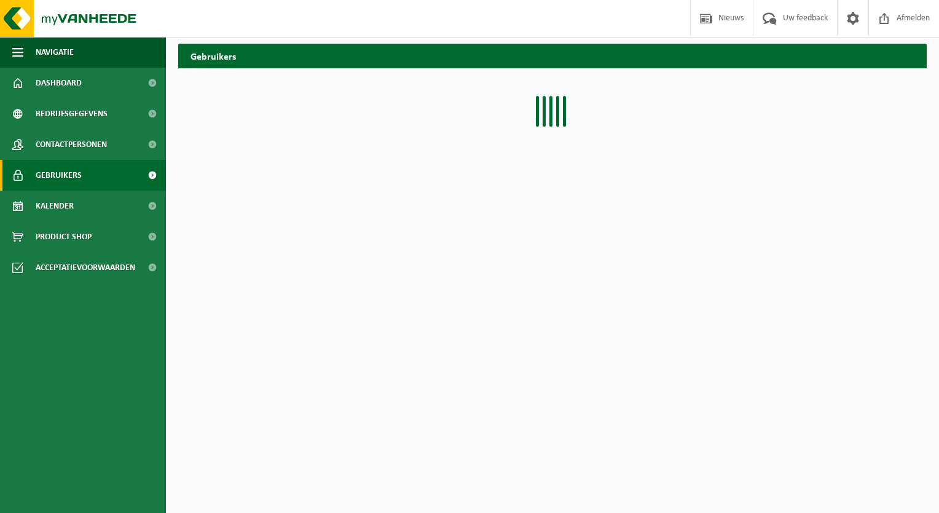  What do you see at coordinates (63, 237) in the screenshot?
I see `span: Product Shop` at bounding box center [63, 237].